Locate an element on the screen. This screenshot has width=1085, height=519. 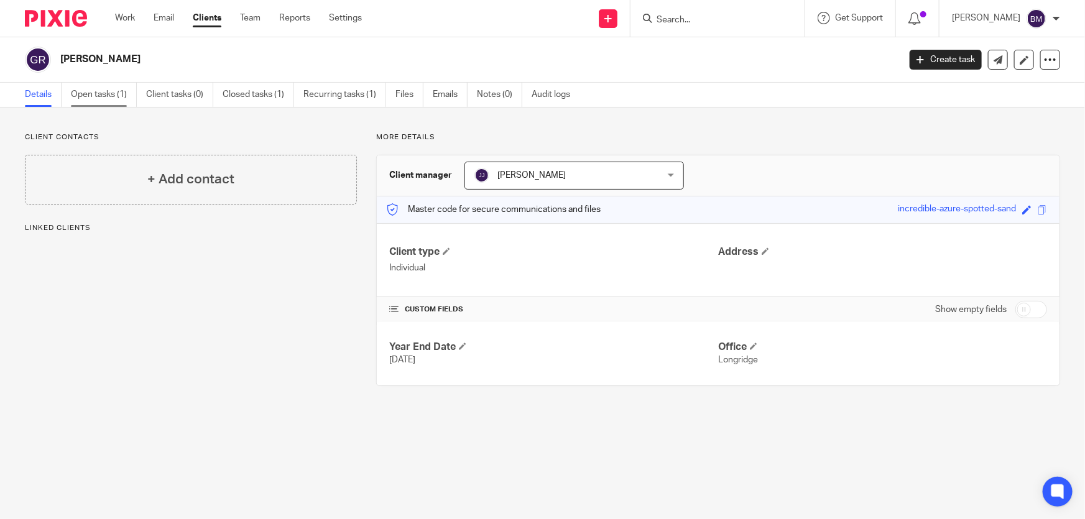
span: Get Support is located at coordinates (858, 18).